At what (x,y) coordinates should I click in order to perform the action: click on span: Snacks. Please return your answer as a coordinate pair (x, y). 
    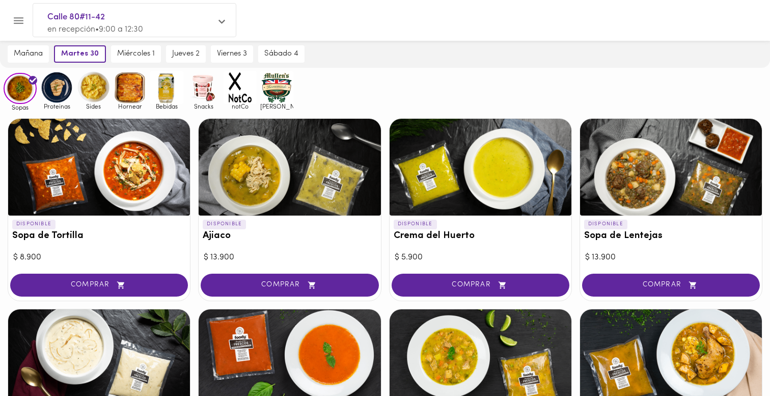
    Looking at the image, I should click on (203, 106).